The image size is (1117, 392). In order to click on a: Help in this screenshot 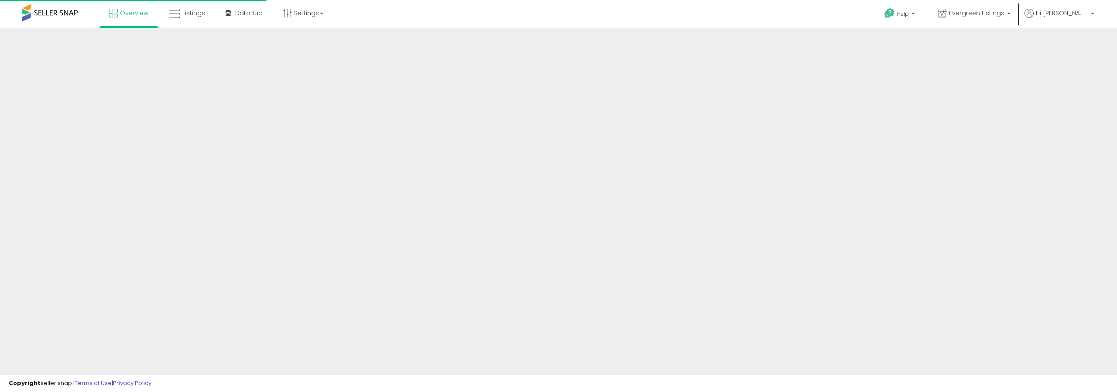, I will do `click(901, 15)`.